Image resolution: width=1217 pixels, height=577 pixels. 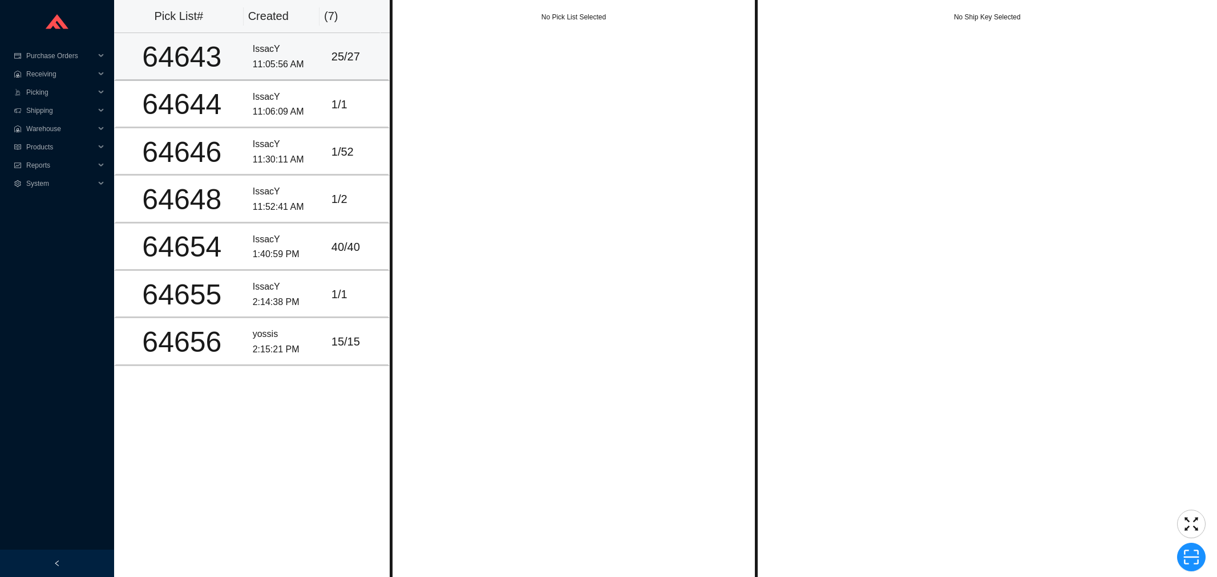 I want to click on div: No Pick List Selected, so click(x=573, y=17).